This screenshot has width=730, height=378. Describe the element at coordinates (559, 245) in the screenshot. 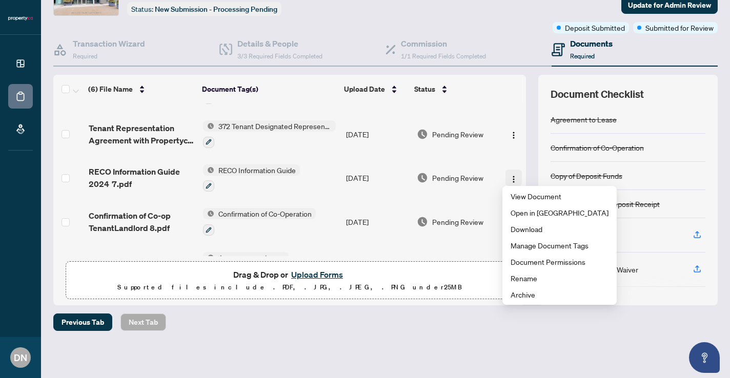

I see `span: Manage Document Tags` at that location.